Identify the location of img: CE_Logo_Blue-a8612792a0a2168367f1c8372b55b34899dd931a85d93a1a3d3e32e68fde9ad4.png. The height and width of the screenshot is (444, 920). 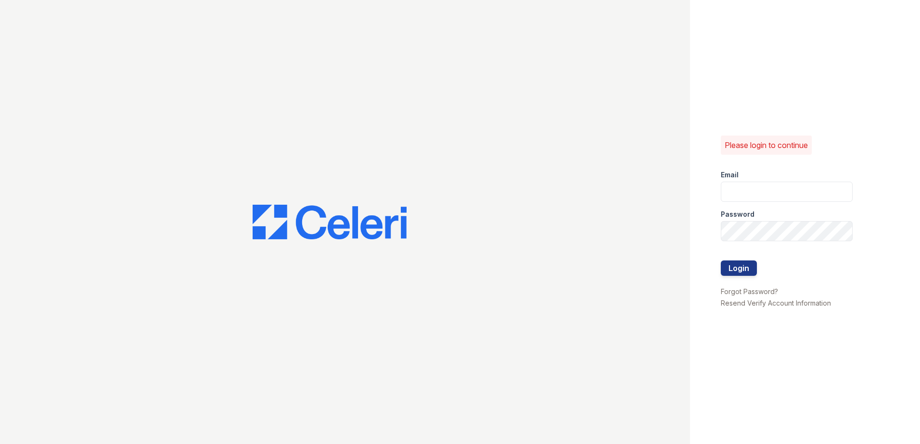
(329, 222).